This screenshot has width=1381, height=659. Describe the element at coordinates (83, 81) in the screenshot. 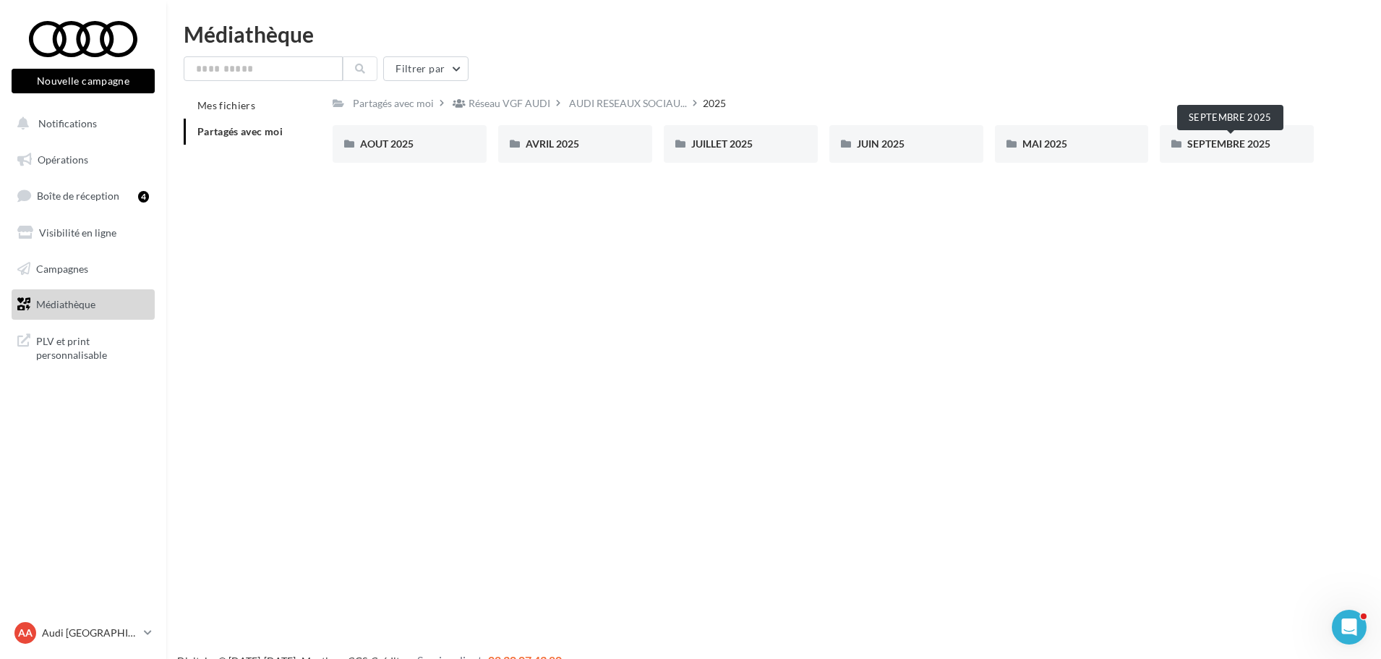

I see `button: Nouvelle campagne` at that location.